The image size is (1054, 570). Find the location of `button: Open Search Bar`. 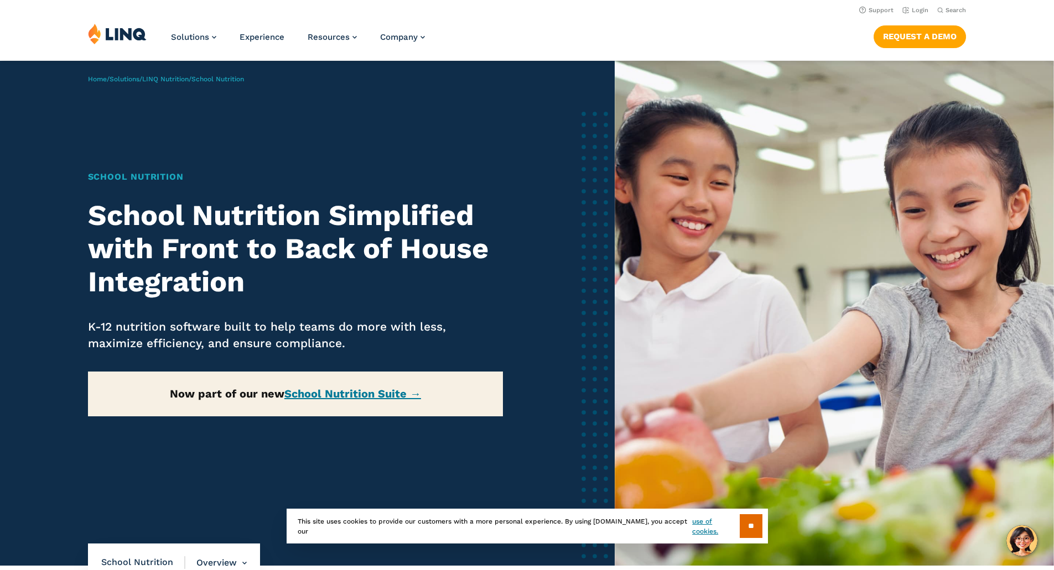

button: Open Search Bar is located at coordinates (952, 10).